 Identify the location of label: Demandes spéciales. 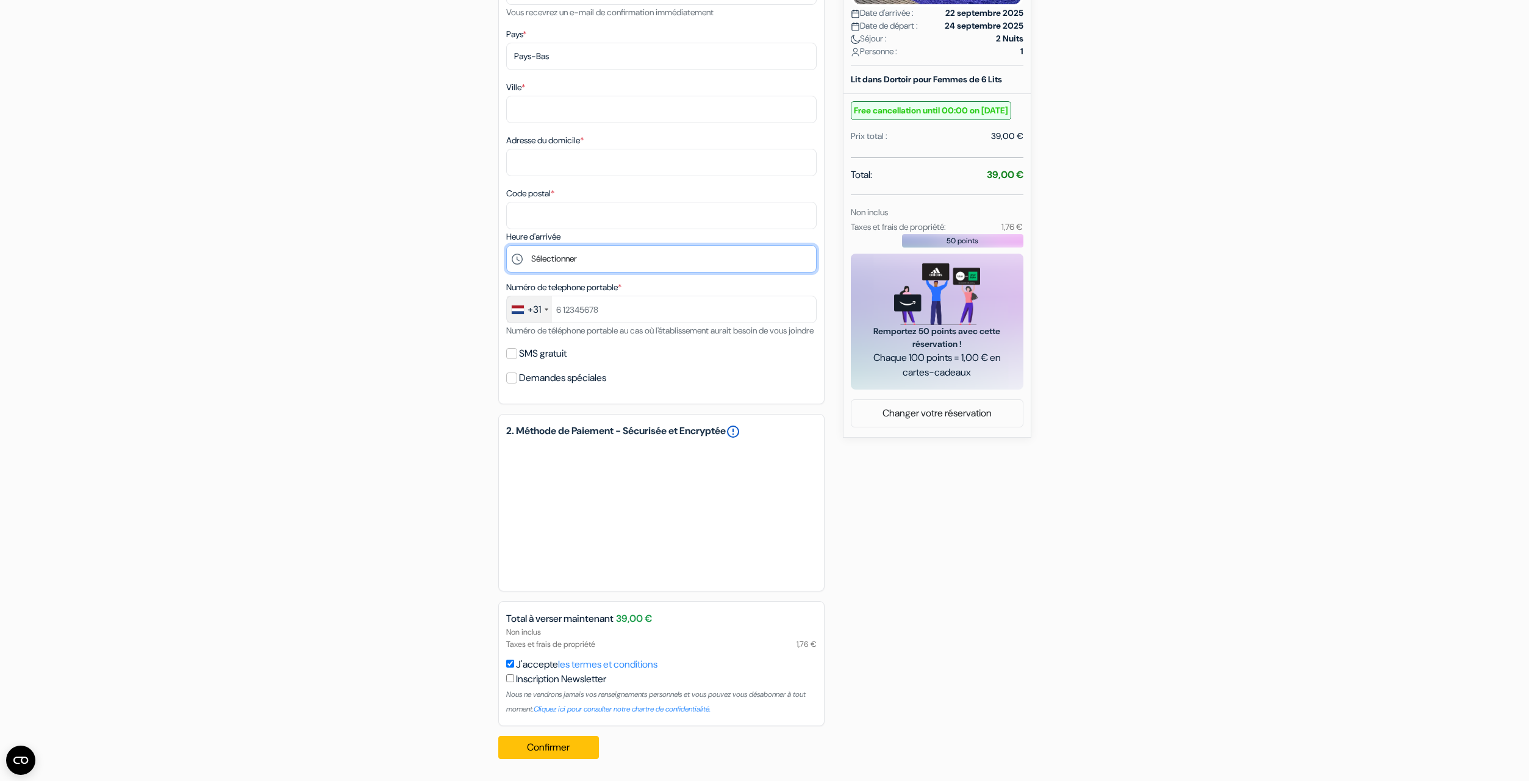
(562, 378).